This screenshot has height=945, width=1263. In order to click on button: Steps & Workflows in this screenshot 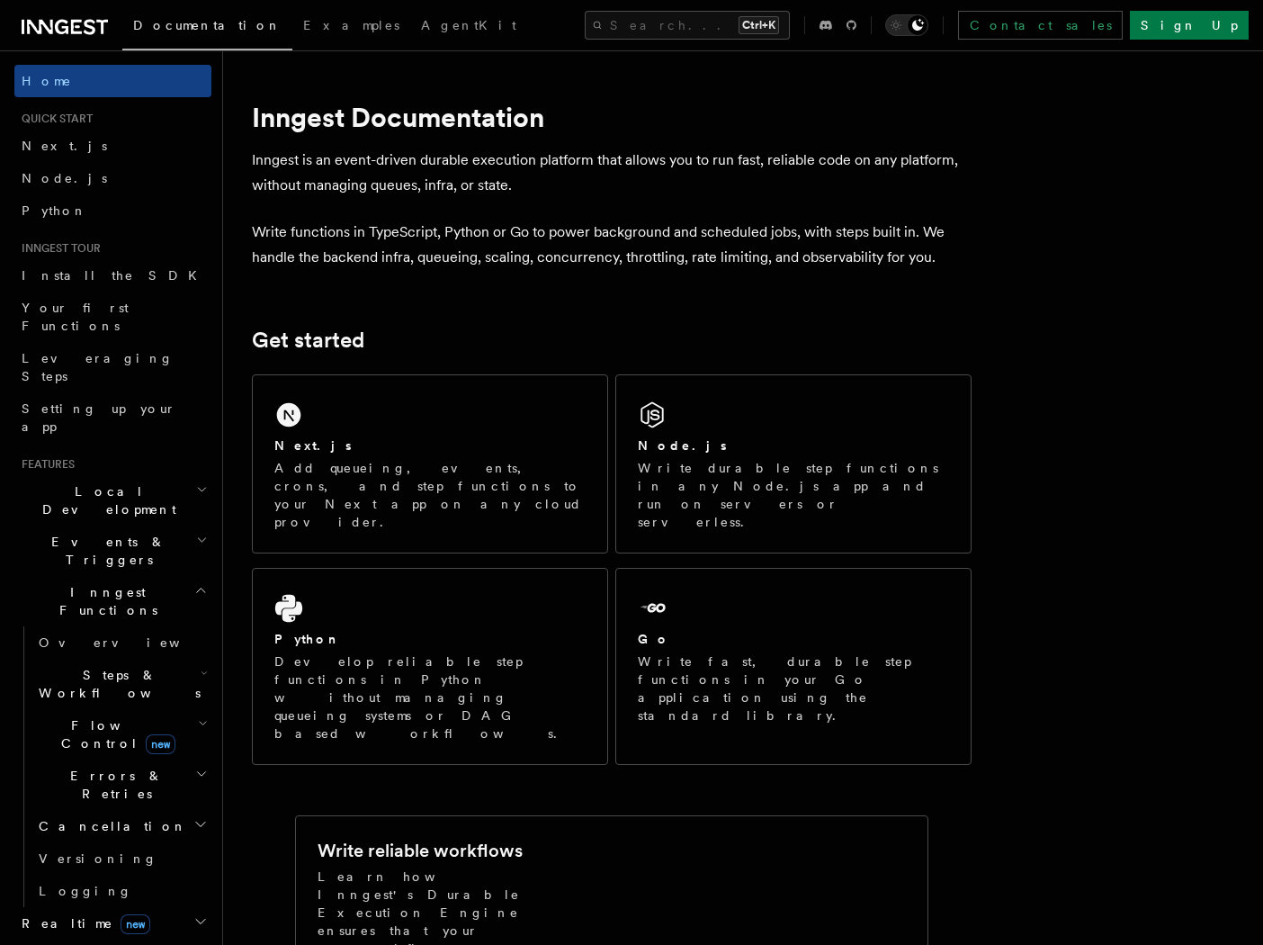, I will do `click(121, 684)`.